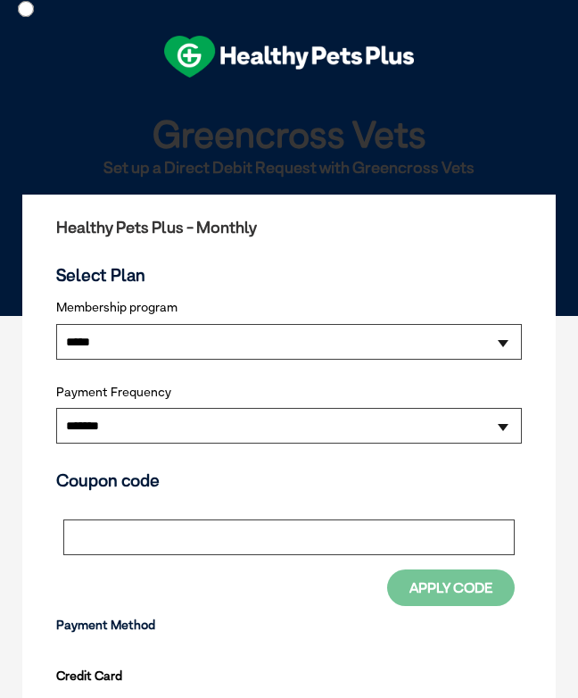  I want to click on label: Payment Frequency, so click(113, 392).